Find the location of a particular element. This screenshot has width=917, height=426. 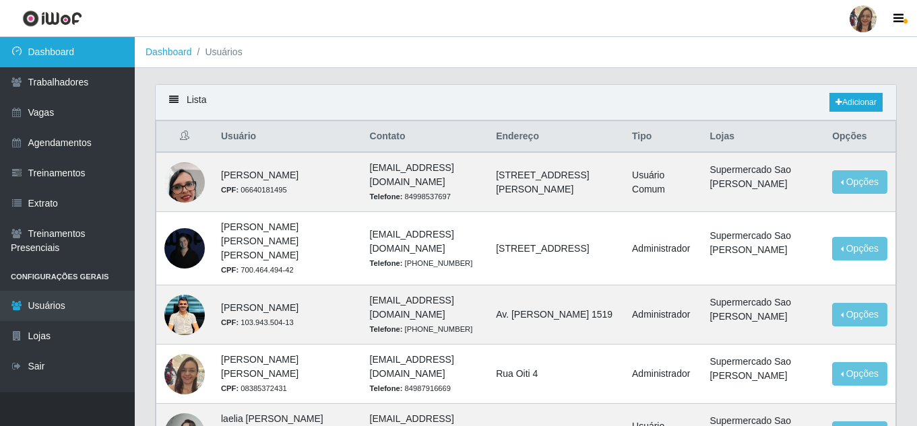

th: Contato is located at coordinates (425, 137).